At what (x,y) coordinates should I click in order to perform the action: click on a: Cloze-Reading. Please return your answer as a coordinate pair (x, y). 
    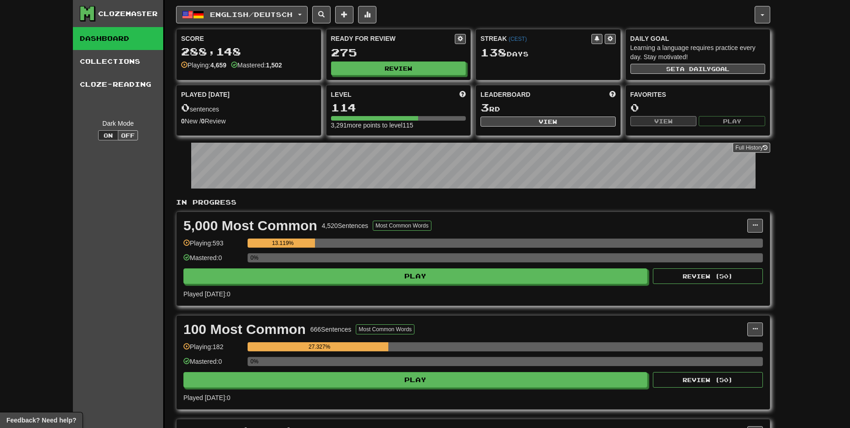
    Looking at the image, I should click on (118, 84).